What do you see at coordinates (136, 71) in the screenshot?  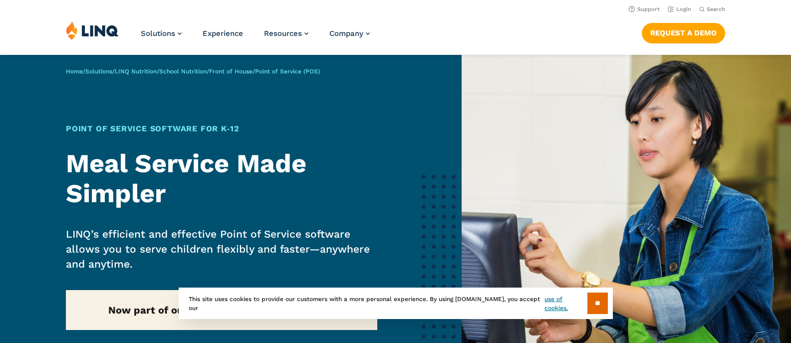 I see `a: LINQ Nutrition` at bounding box center [136, 71].